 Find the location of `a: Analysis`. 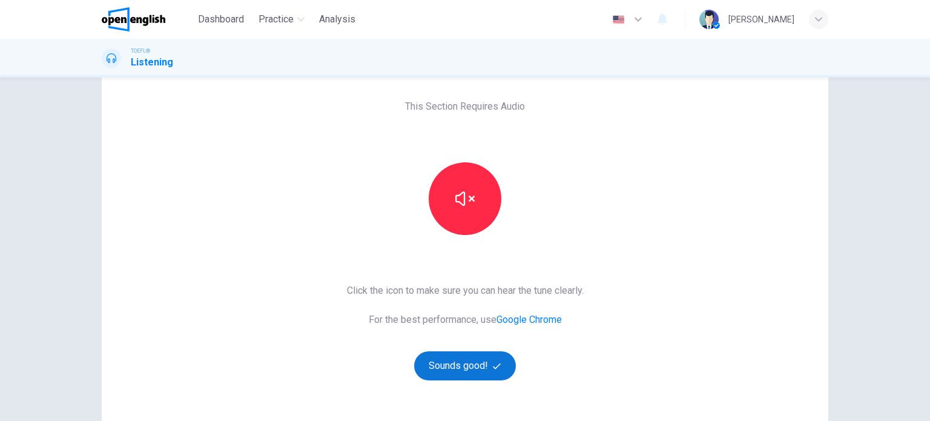

a: Analysis is located at coordinates (337, 19).